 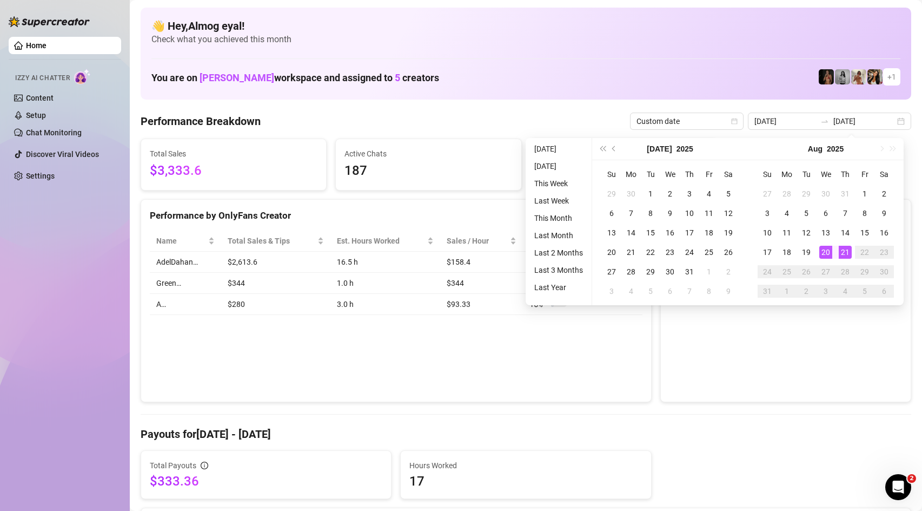 What do you see at coordinates (538, 283) in the screenshot?
I see `span: 9 %` at bounding box center [538, 283].